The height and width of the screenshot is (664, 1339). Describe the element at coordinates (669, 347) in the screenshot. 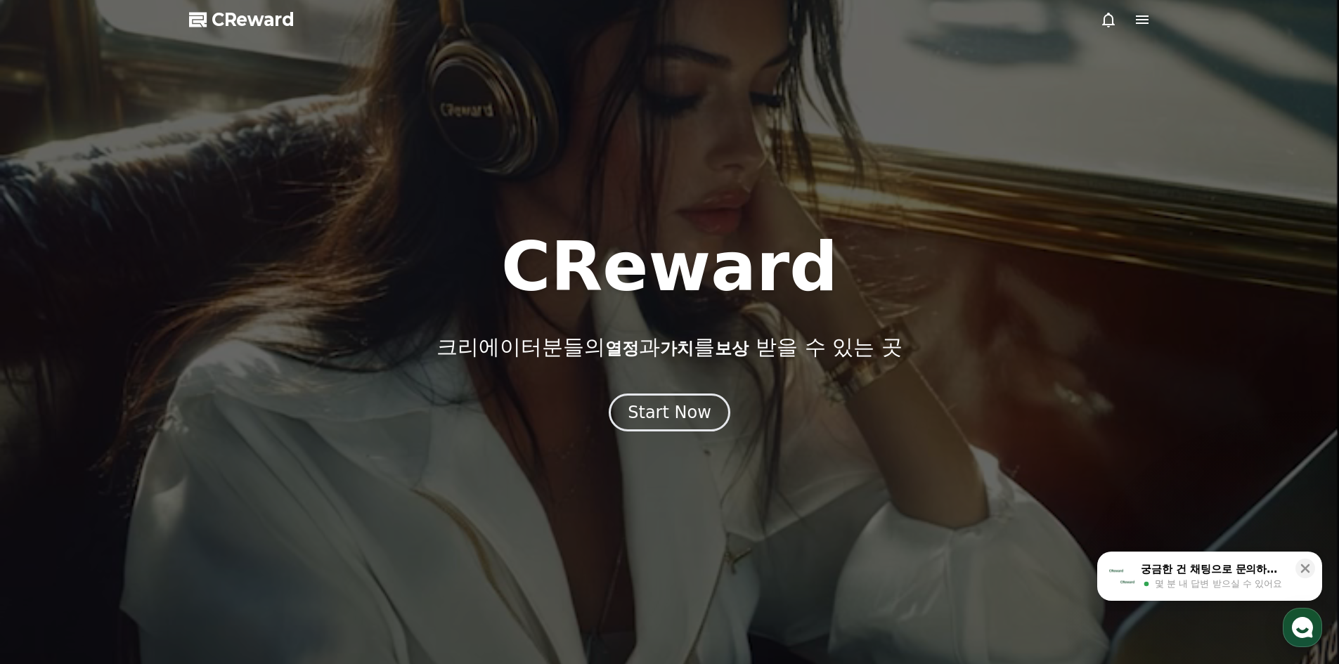

I see `p: 크리에이터분들의 과 를 받을 수 있는 곳` at that location.